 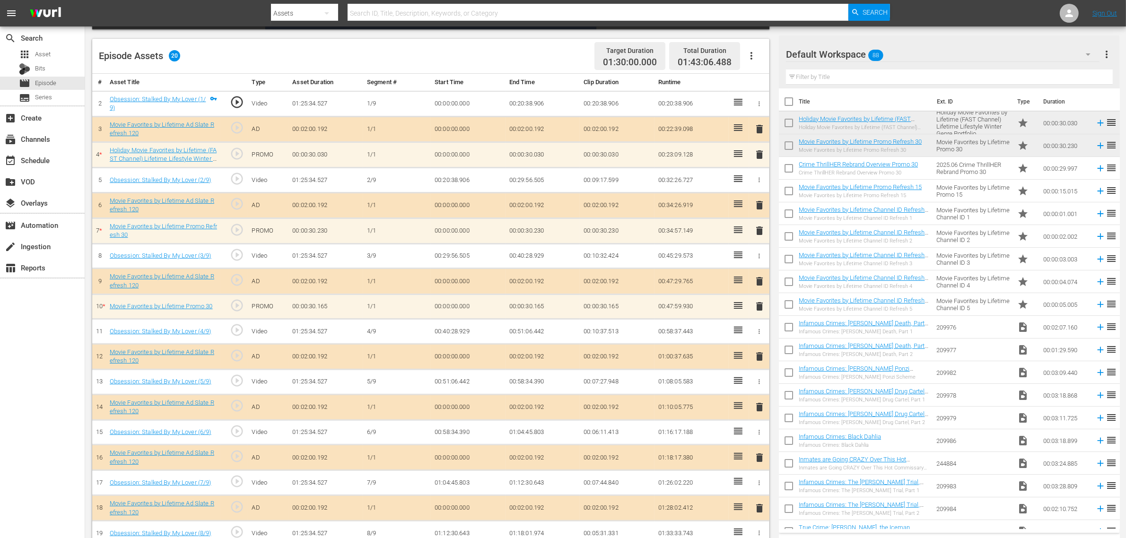 What do you see at coordinates (617, 180) in the screenshot?
I see `td: 00:09:17.599` at bounding box center [617, 180].